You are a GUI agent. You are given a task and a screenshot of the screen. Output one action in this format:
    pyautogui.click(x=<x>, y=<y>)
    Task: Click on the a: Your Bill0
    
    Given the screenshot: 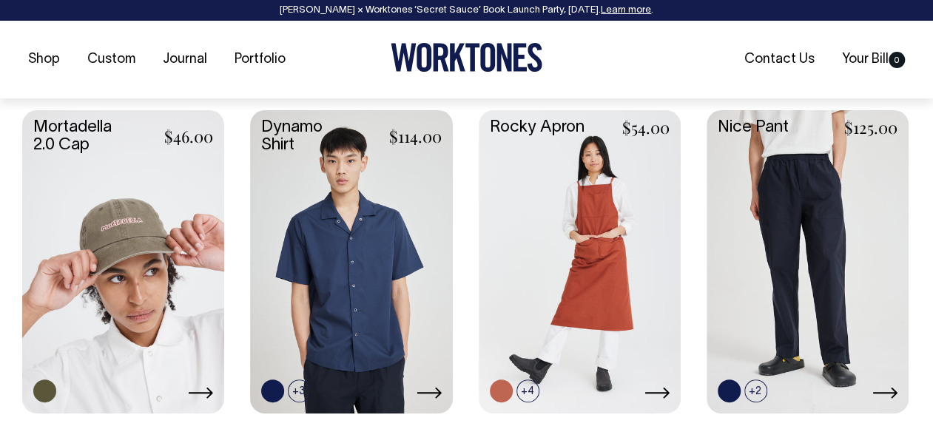 What is the action you would take?
    pyautogui.click(x=873, y=59)
    